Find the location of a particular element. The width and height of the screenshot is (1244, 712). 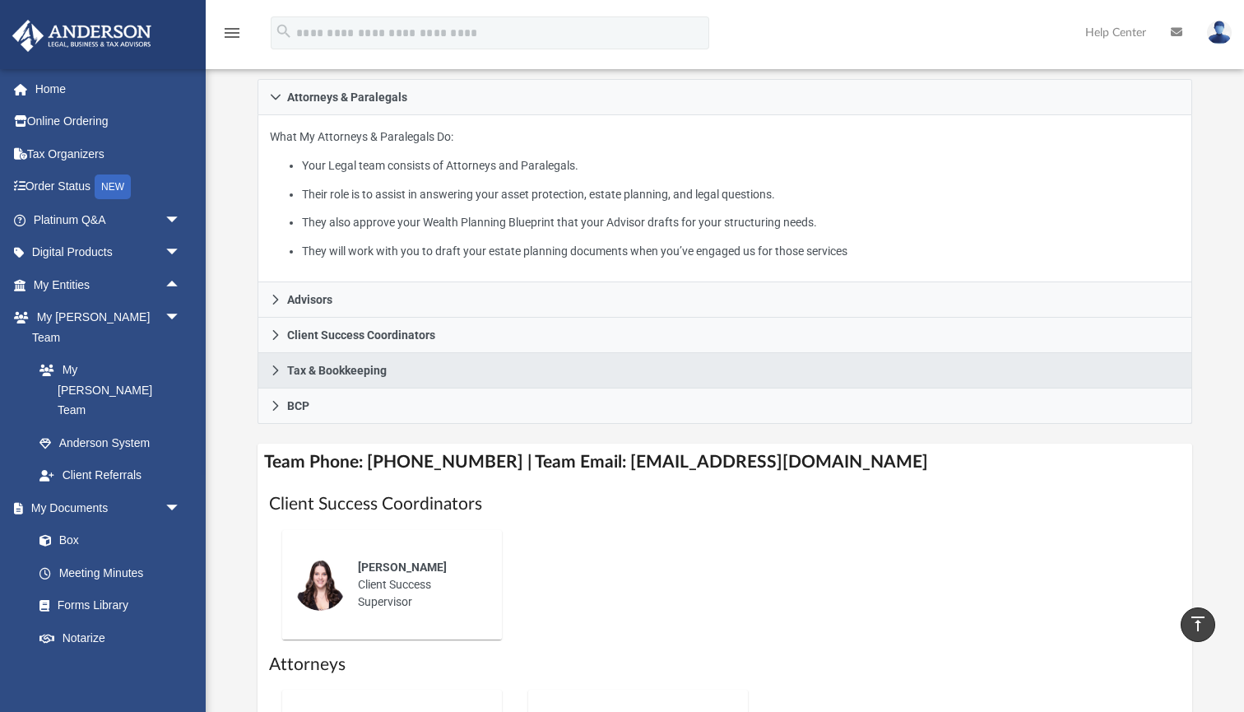

p: What My Attorneys & Paralegals Do: is located at coordinates (725, 193).